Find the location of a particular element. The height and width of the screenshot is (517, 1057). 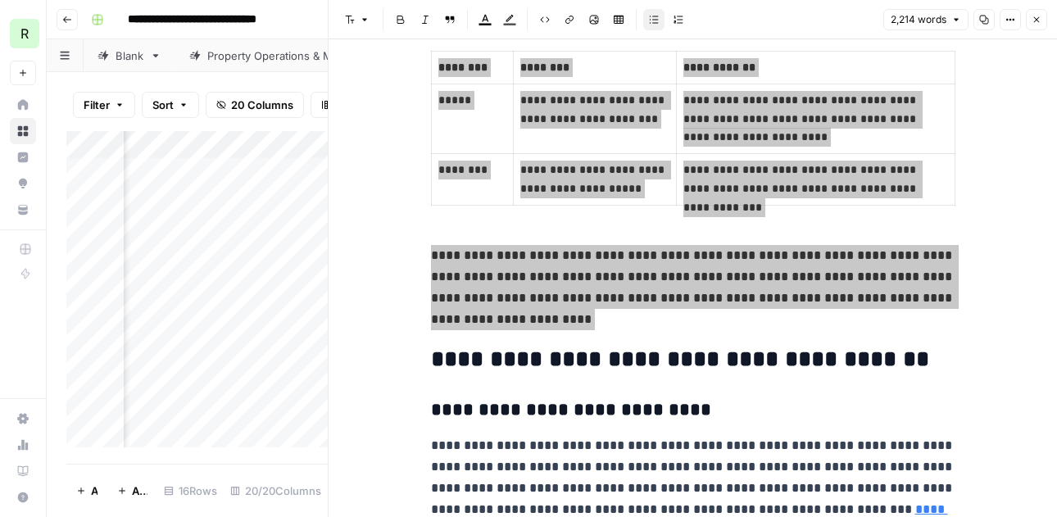

a: Insights is located at coordinates (23, 157).